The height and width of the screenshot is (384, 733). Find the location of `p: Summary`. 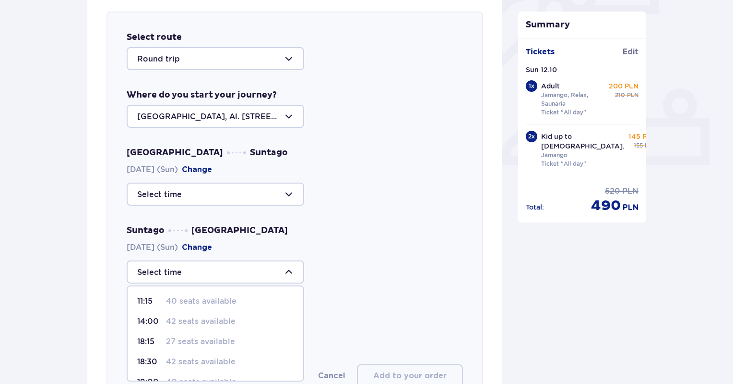

p: Summary is located at coordinates (583, 25).